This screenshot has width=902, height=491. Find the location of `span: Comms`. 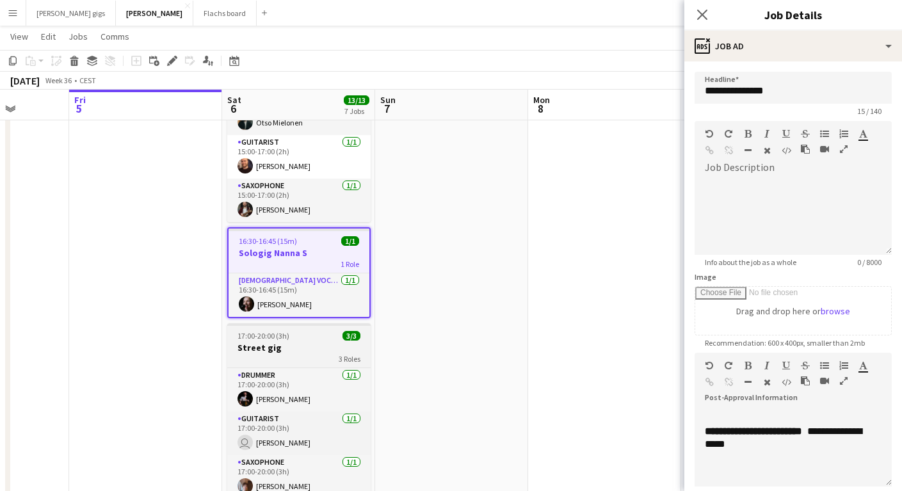

span: Comms is located at coordinates (115, 36).